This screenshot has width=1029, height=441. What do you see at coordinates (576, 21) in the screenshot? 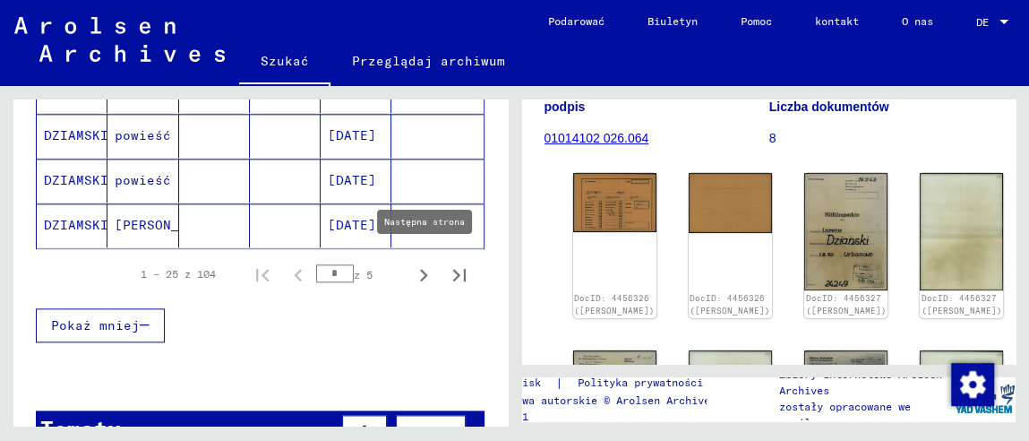
I see `font: Podarować` at bounding box center [576, 21].